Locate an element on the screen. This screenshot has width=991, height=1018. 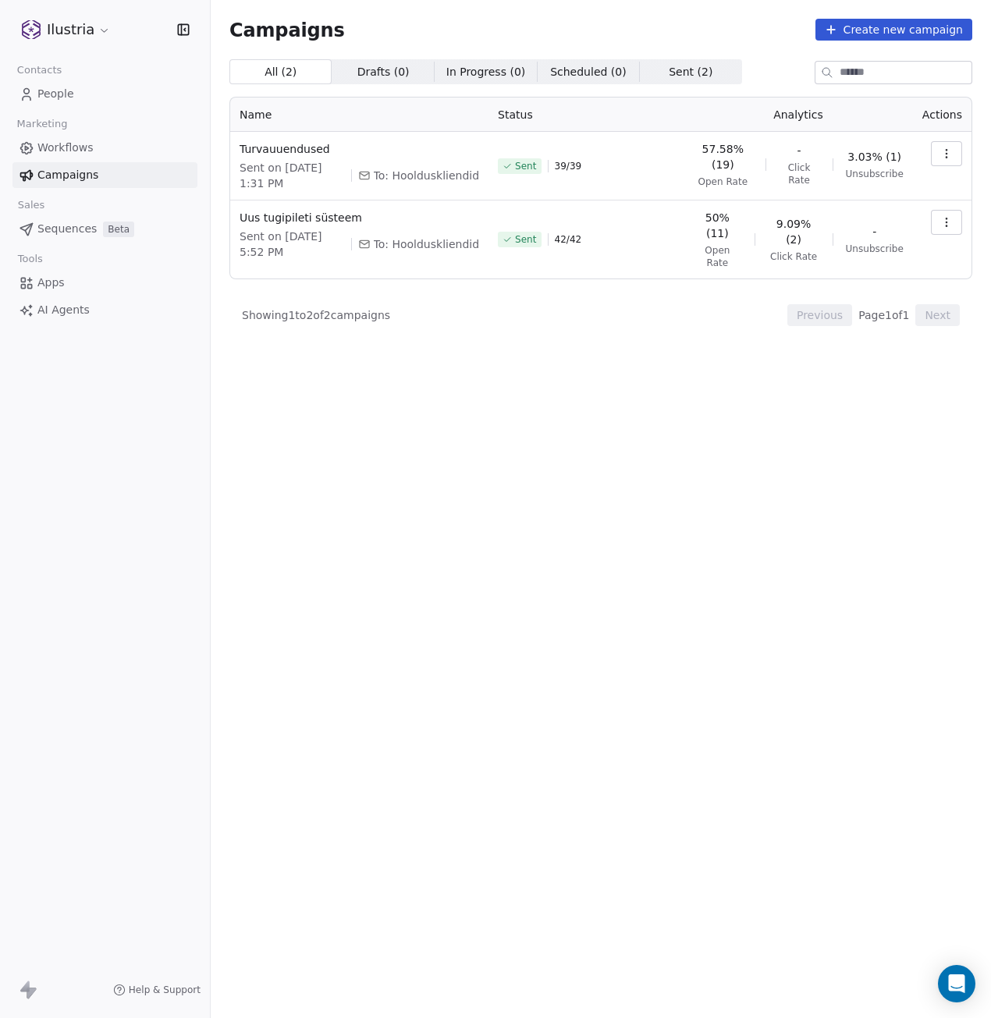
div: Open Intercom Messenger is located at coordinates (956, 984).